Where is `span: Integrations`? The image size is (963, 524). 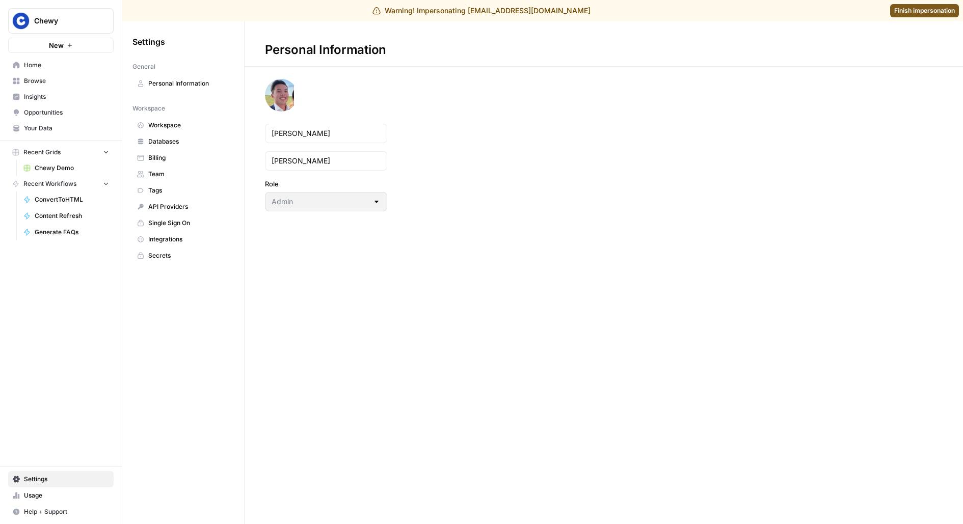 span: Integrations is located at coordinates (188, 239).